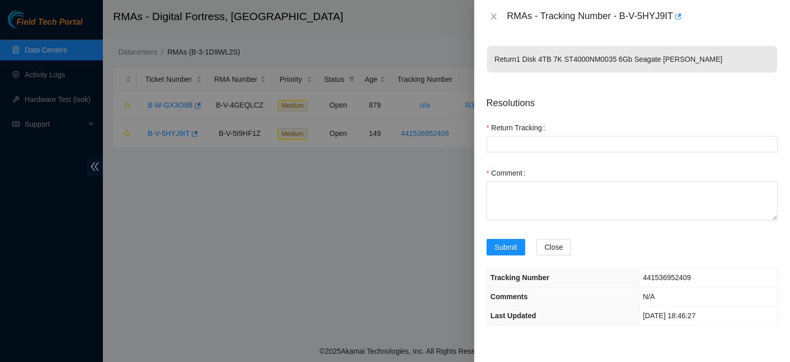  Describe the element at coordinates (506, 247) in the screenshot. I see `span: Submit` at that location.